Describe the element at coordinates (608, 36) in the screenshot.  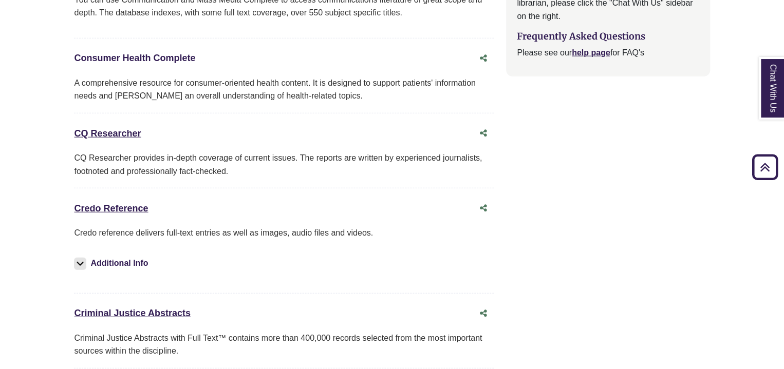
I see `h3: Frequently Asked Questions` at that location.